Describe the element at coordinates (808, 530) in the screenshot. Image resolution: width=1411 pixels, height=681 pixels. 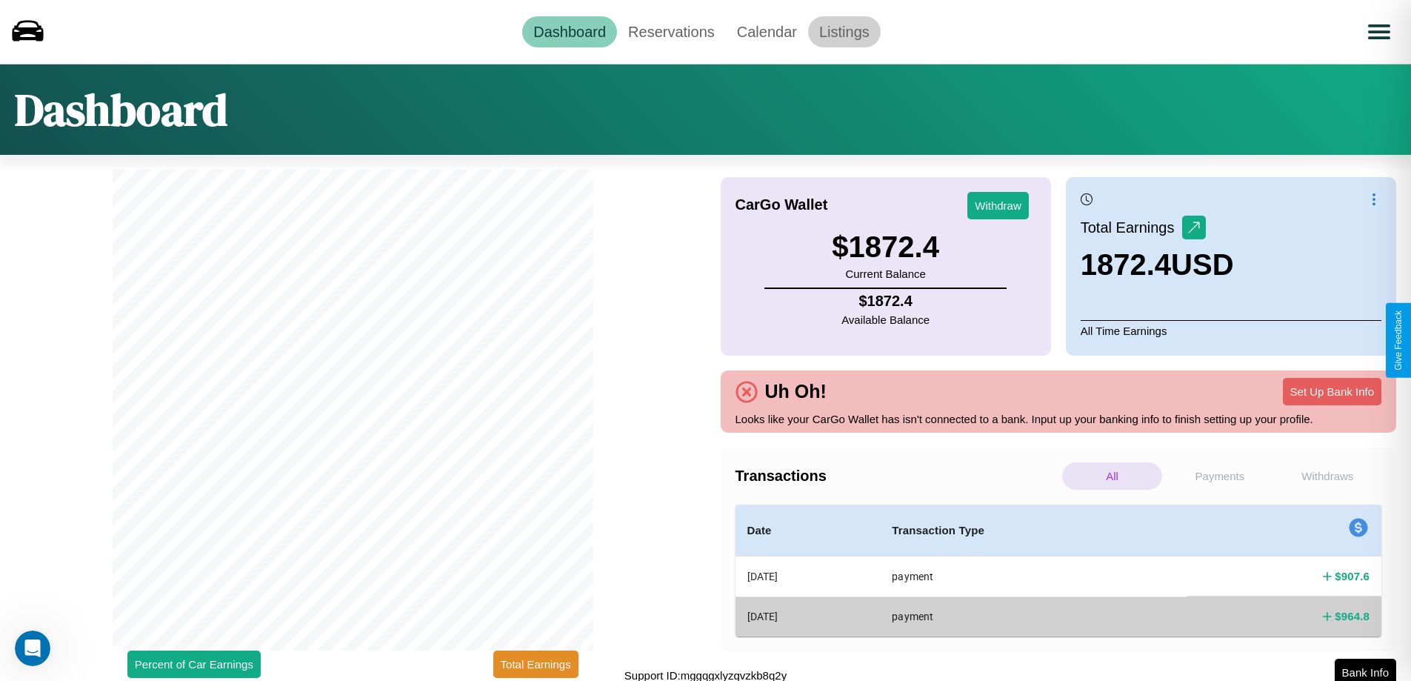
I see `h4: Date` at that location.